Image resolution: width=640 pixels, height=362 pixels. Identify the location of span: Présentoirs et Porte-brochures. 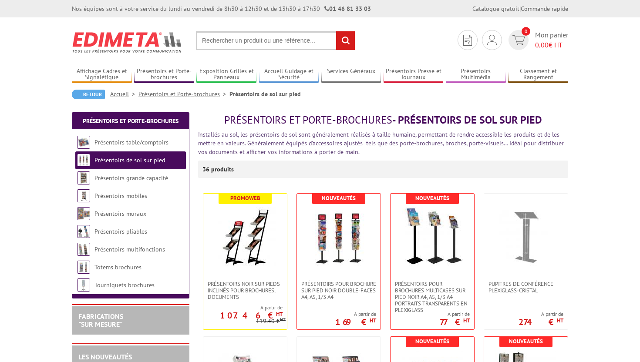
(308, 120).